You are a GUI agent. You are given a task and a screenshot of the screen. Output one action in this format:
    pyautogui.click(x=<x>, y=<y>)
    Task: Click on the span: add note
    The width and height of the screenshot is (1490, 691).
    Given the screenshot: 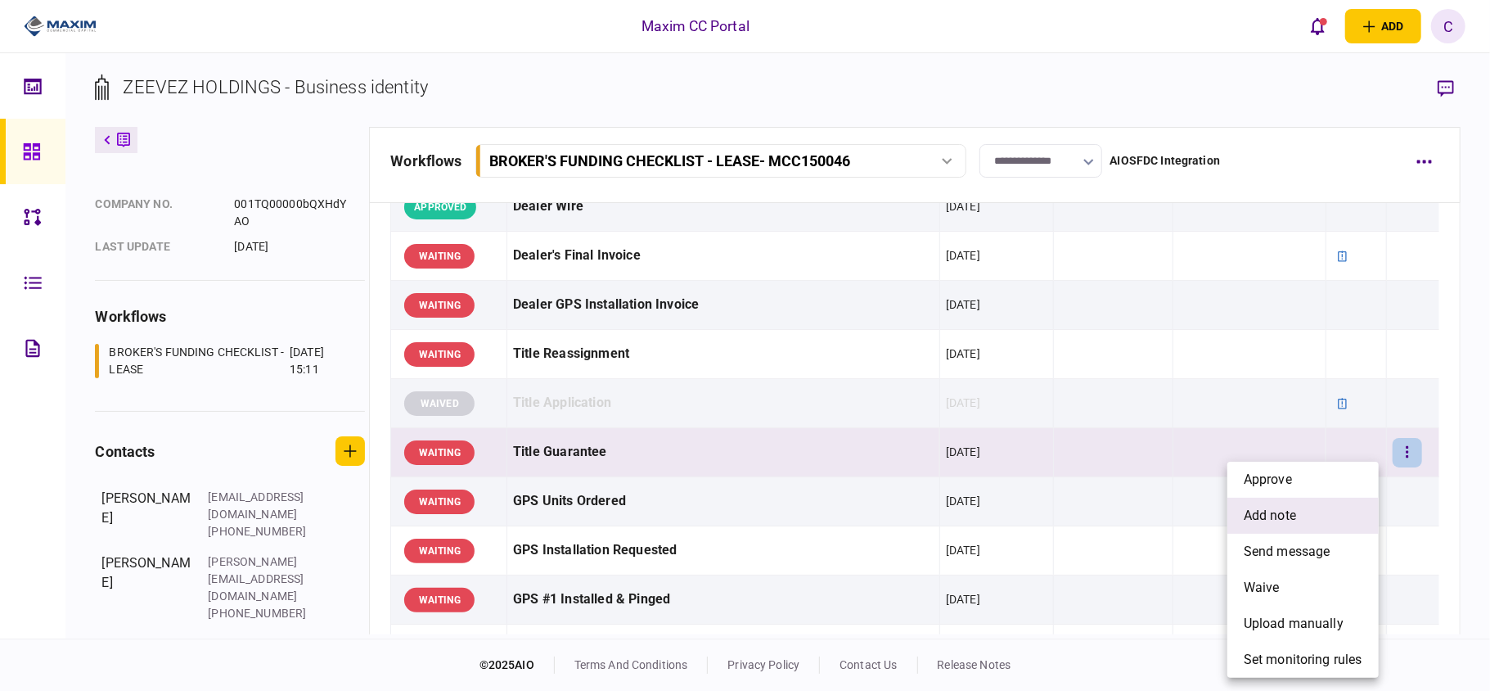 What is the action you would take?
    pyautogui.click(x=1270, y=515)
    